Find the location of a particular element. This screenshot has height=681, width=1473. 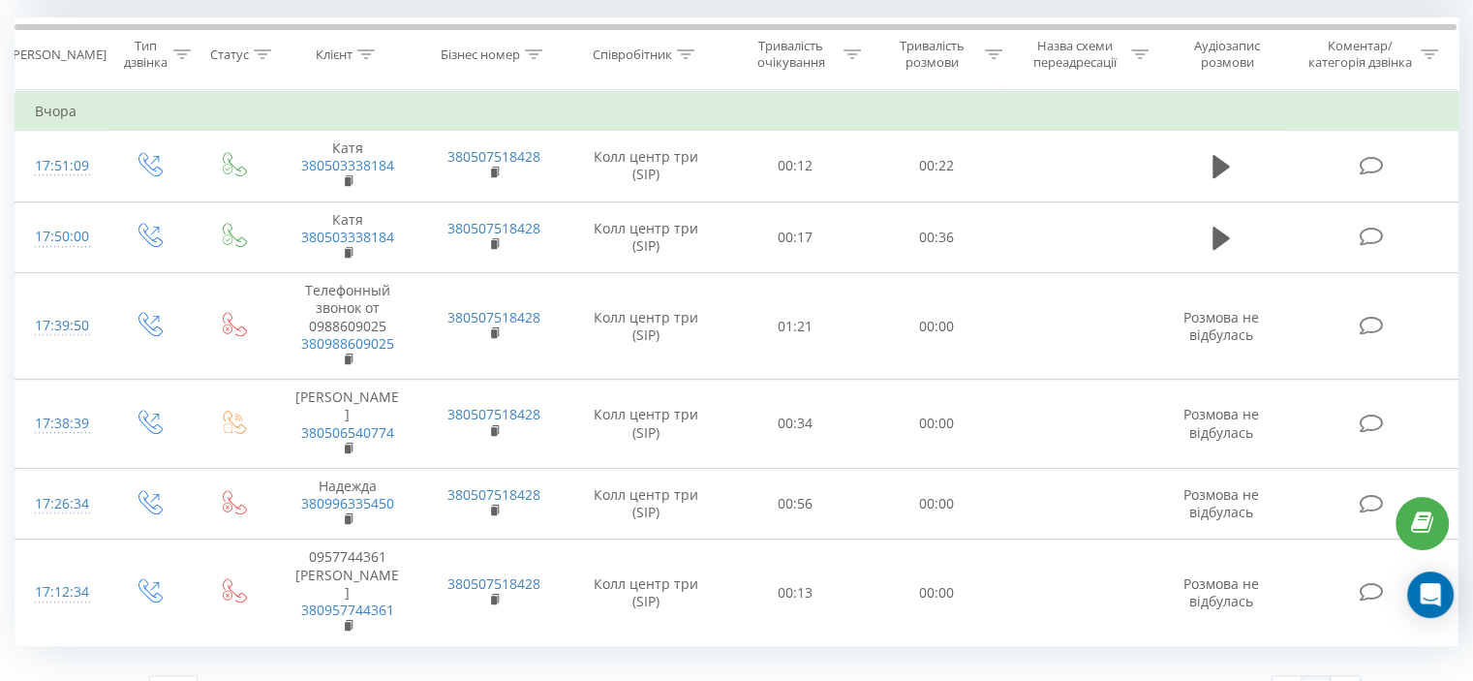

div: 17:38:39 is located at coordinates (60, 423).